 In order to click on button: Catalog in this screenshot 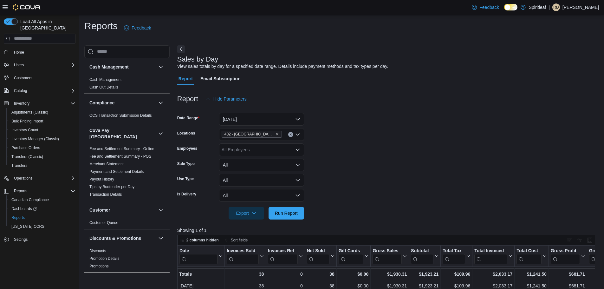, I will do `click(20, 91)`.